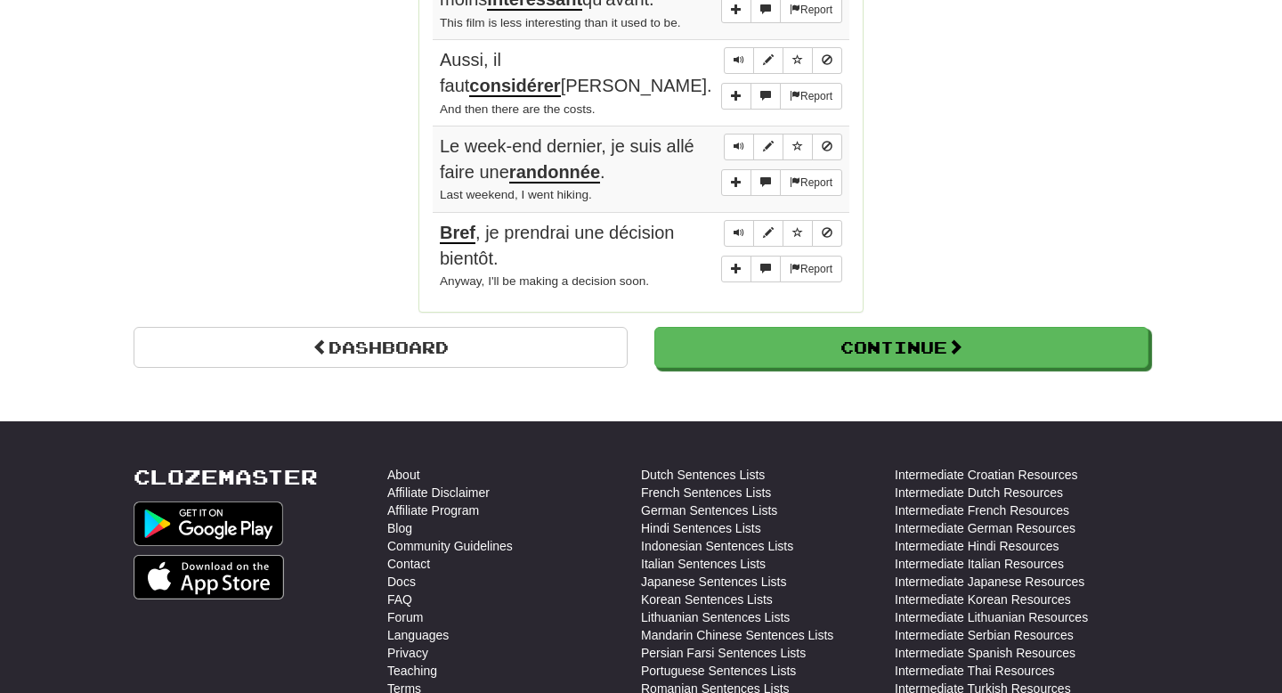 The height and width of the screenshot is (693, 1282). What do you see at coordinates (408, 653) in the screenshot?
I see `a: Privacy` at bounding box center [408, 653].